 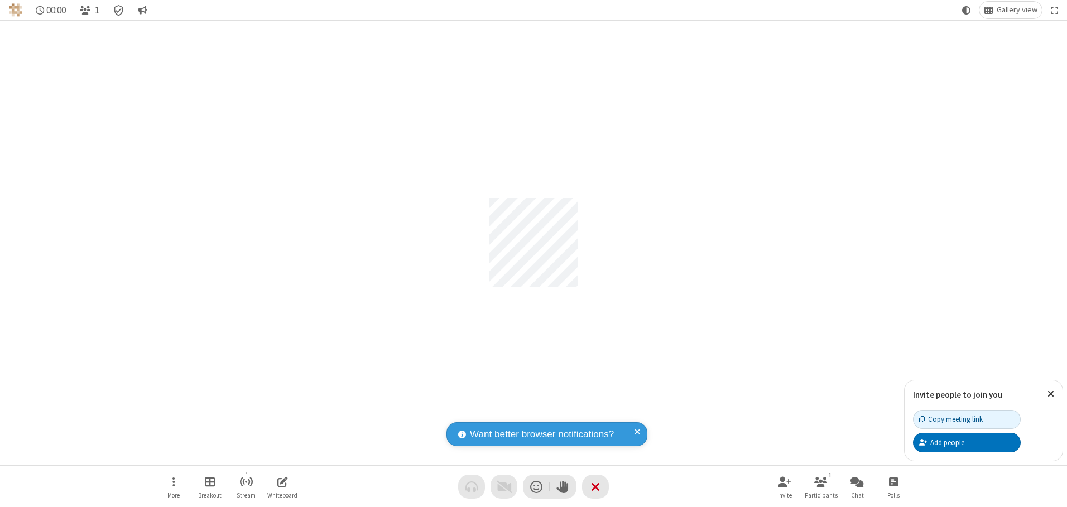 I want to click on span: Gallery view, so click(x=1017, y=10).